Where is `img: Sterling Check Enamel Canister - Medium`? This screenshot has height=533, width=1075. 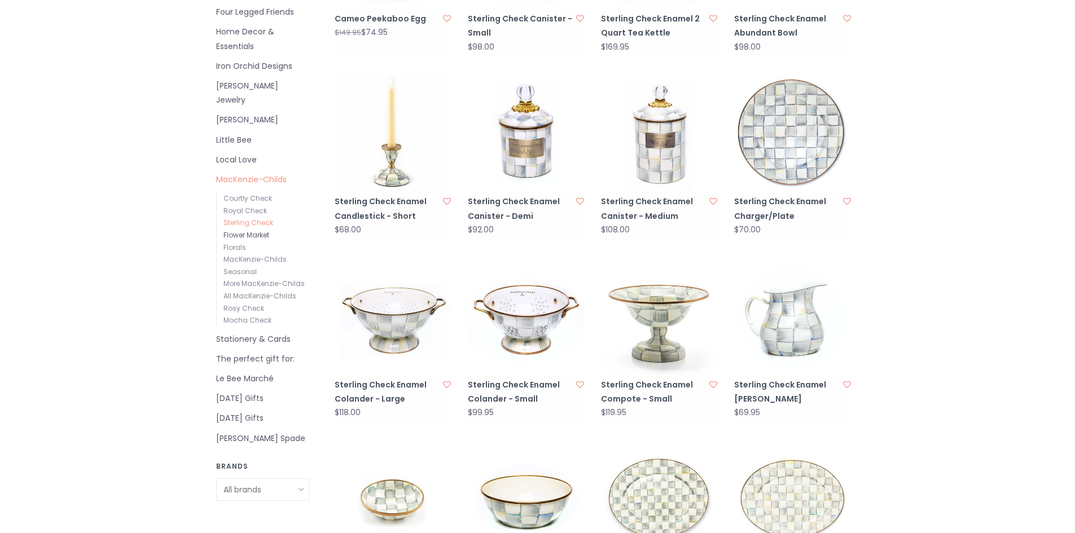 img: Sterling Check Enamel Canister - Medium is located at coordinates (659, 134).